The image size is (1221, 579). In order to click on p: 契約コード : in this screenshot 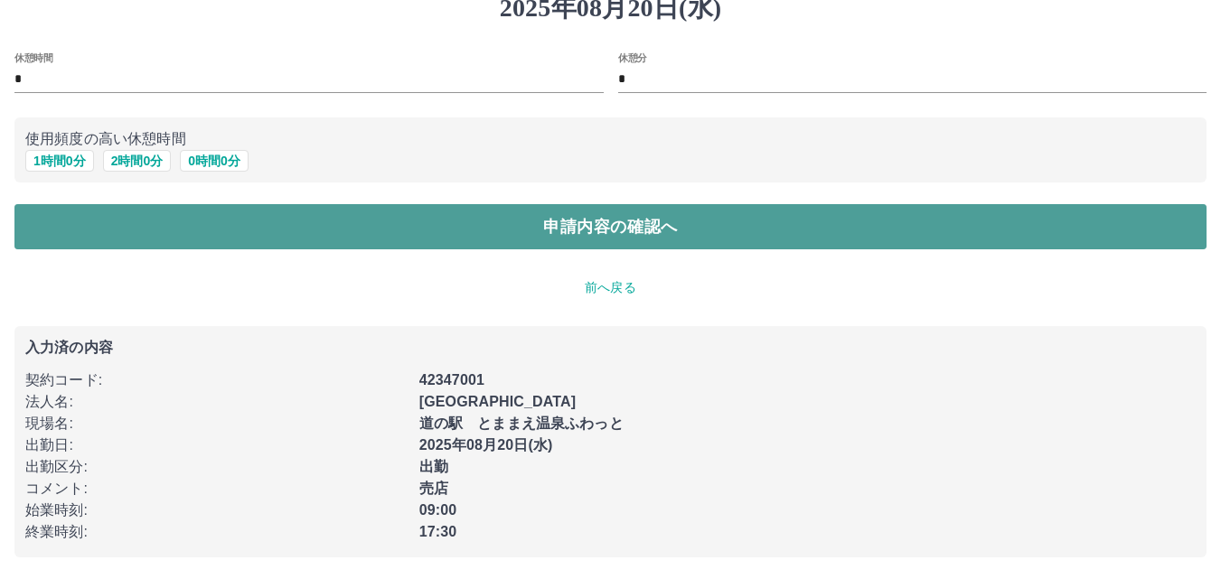, I will do `click(217, 381)`.